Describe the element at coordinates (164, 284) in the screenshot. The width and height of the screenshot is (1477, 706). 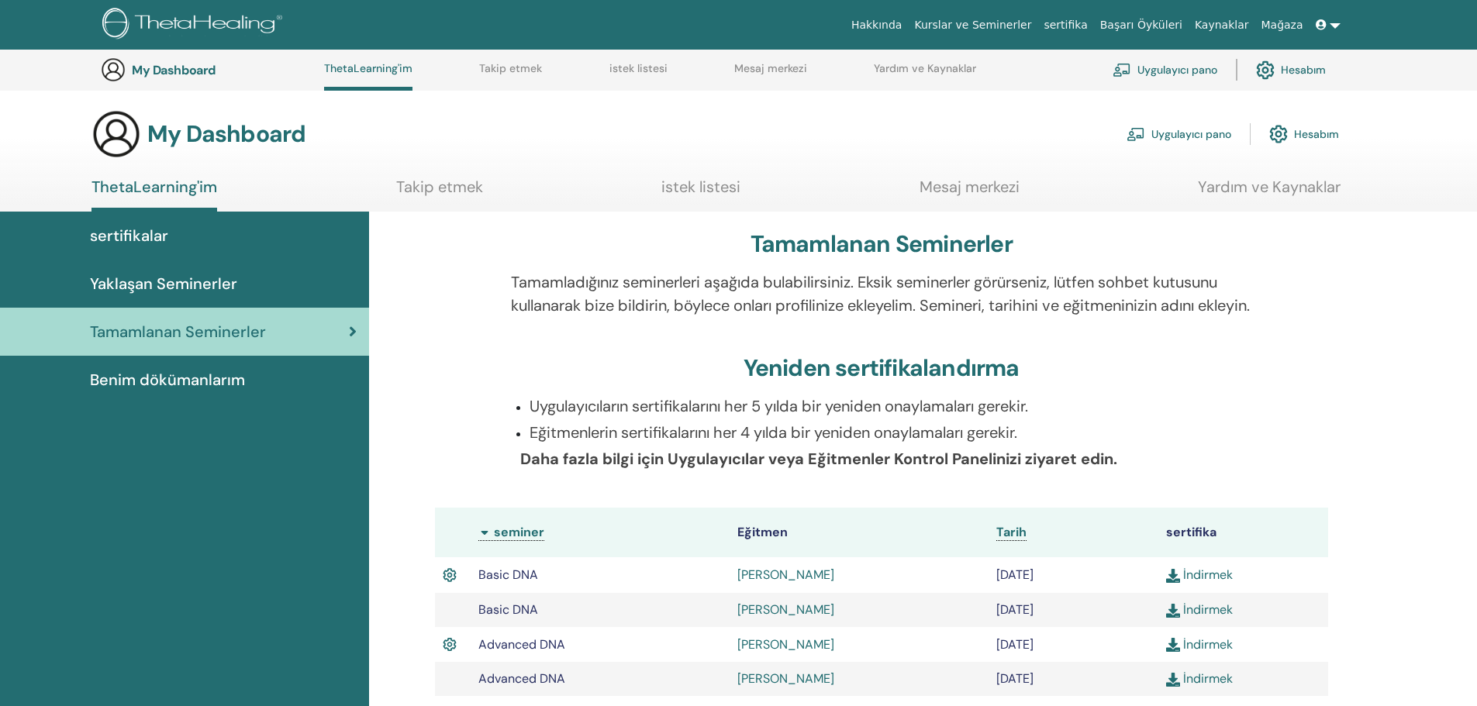
I see `span: Yaklaşan Seminerler` at that location.